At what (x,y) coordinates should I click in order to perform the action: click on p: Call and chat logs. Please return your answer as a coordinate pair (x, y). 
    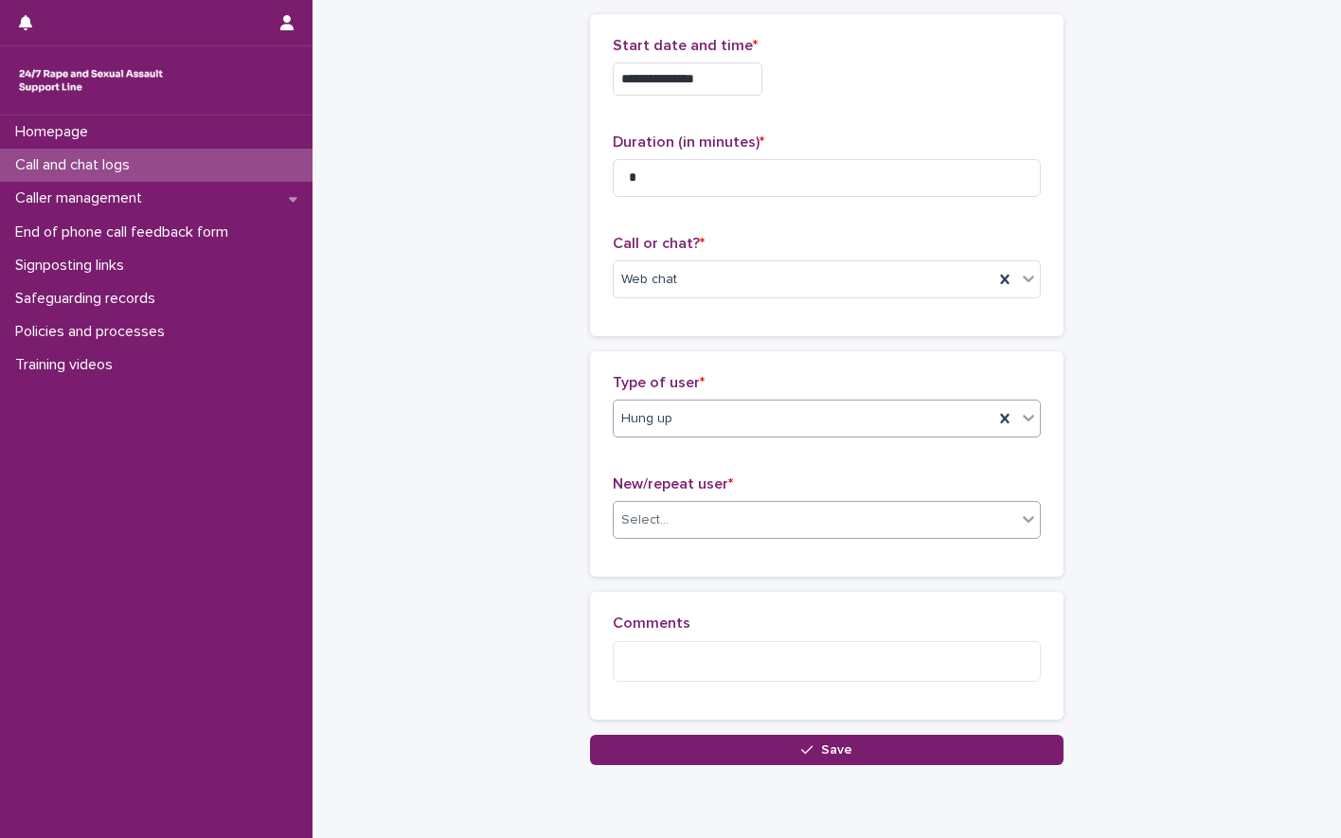
    Looking at the image, I should click on (76, 165).